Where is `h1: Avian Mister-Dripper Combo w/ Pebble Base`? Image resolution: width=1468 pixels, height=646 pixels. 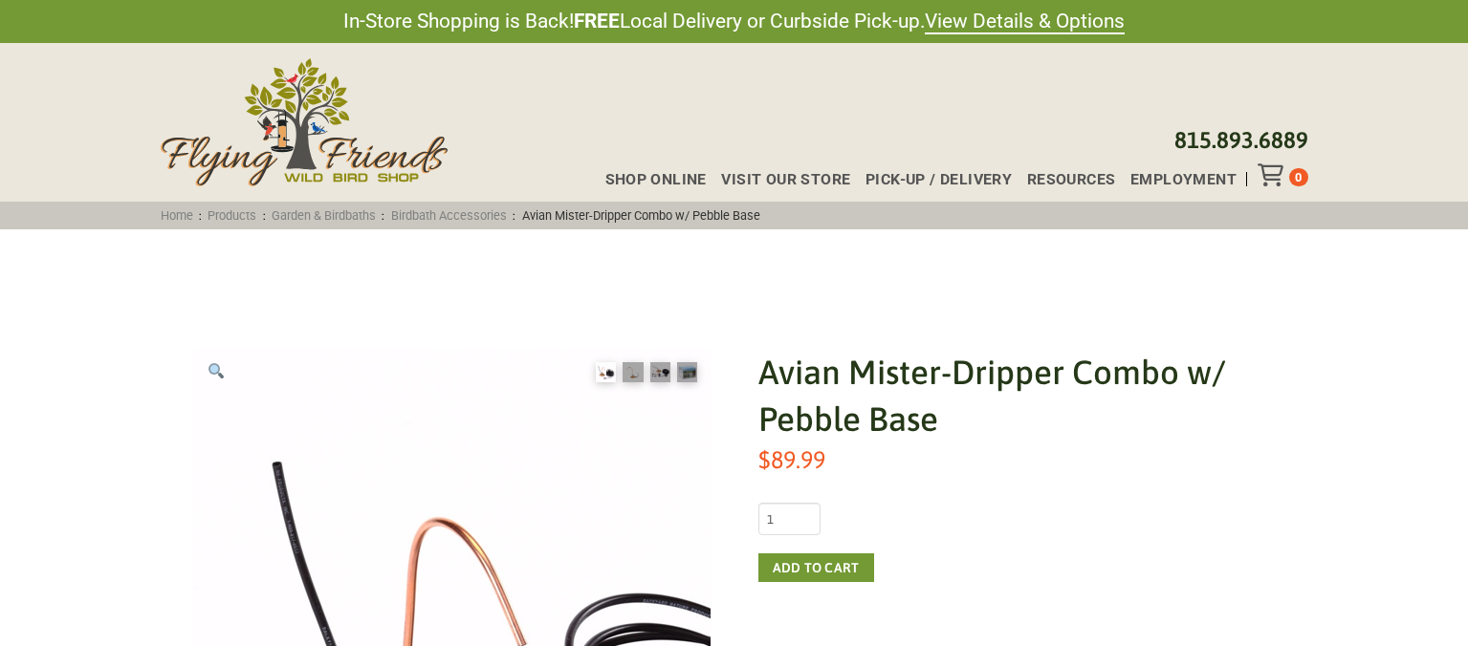
h1: Avian Mister-Dripper Combo w/ Pebble Base is located at coordinates (1016, 396).